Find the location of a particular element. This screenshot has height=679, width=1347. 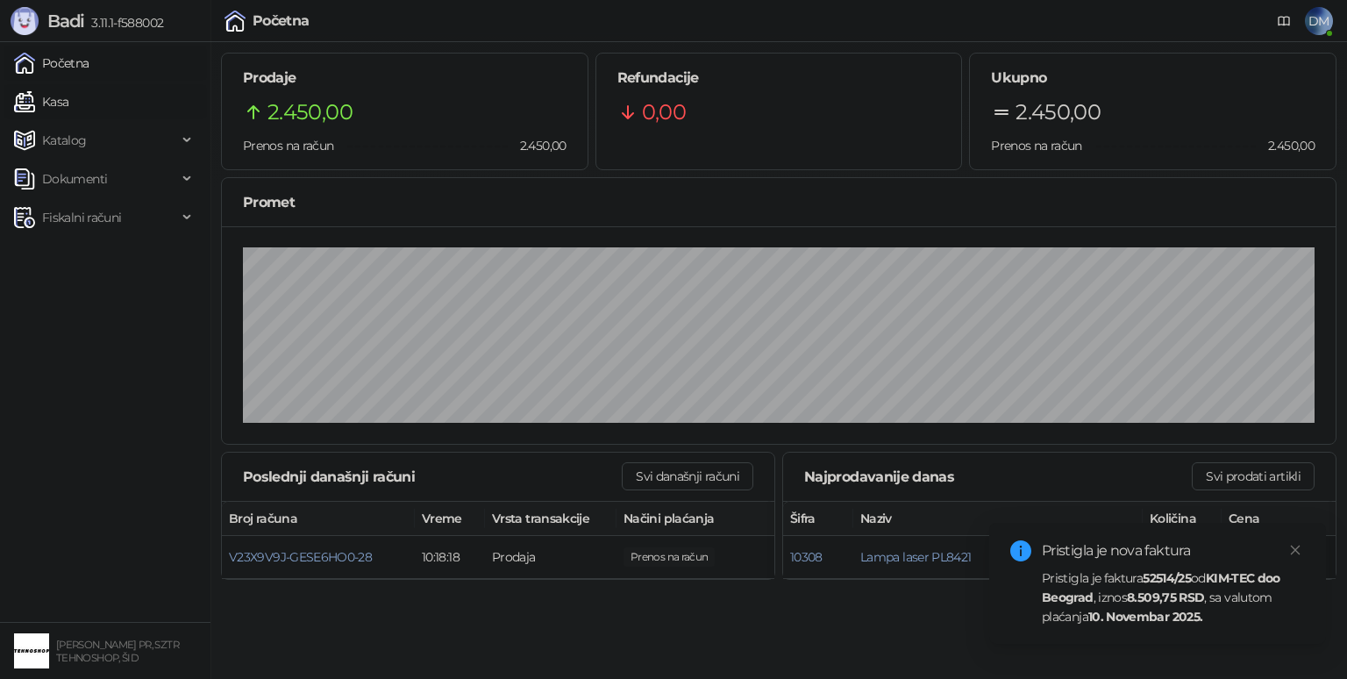

button: 10308 is located at coordinates (806, 557).